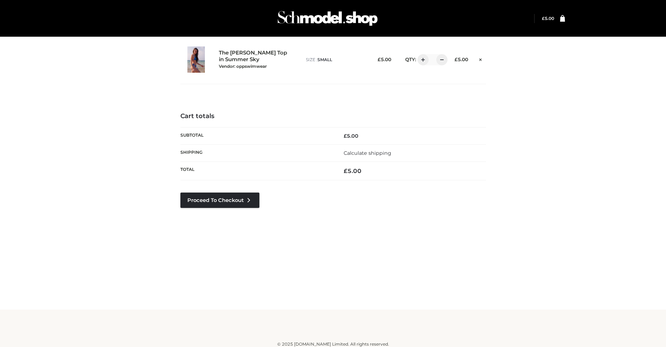 Image resolution: width=666 pixels, height=347 pixels. I want to click on small: Vendor: oppswimwear, so click(243, 66).